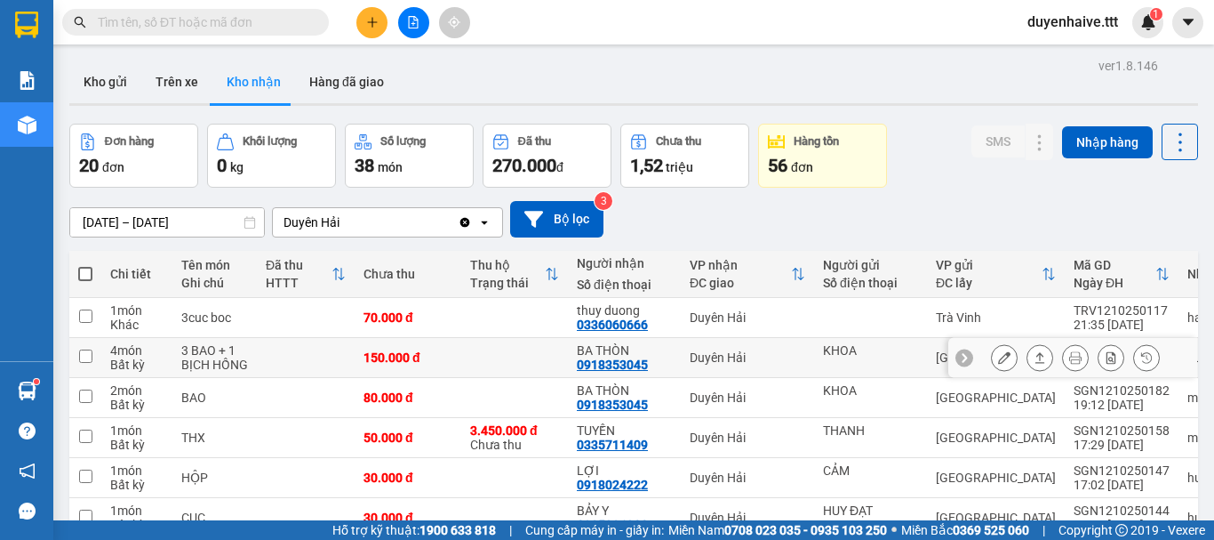 This screenshot has height=540, width=1214. I want to click on button: plus, so click(372, 22).